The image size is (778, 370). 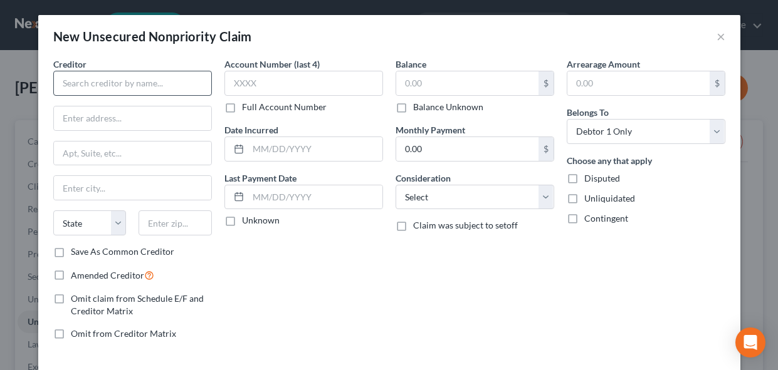 I want to click on span: Omit claim from Schedule E/F and Creditor Matrix, so click(x=137, y=305).